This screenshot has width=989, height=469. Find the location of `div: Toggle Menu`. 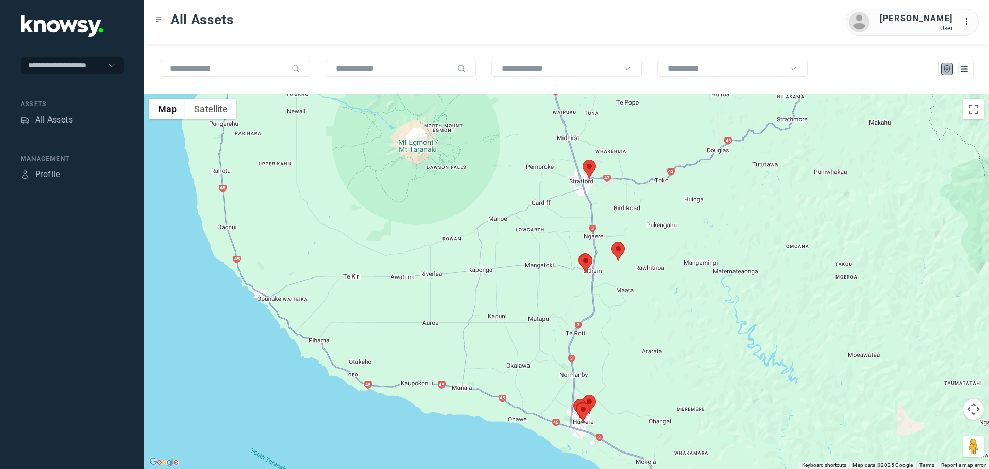

div: Toggle Menu is located at coordinates (159, 20).